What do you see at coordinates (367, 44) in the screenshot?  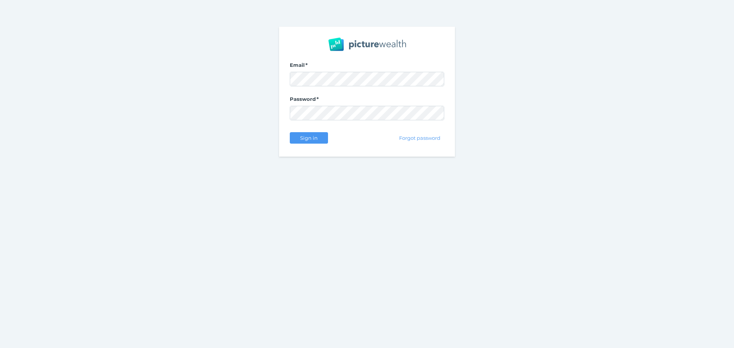 I see `img: PW` at bounding box center [367, 44].